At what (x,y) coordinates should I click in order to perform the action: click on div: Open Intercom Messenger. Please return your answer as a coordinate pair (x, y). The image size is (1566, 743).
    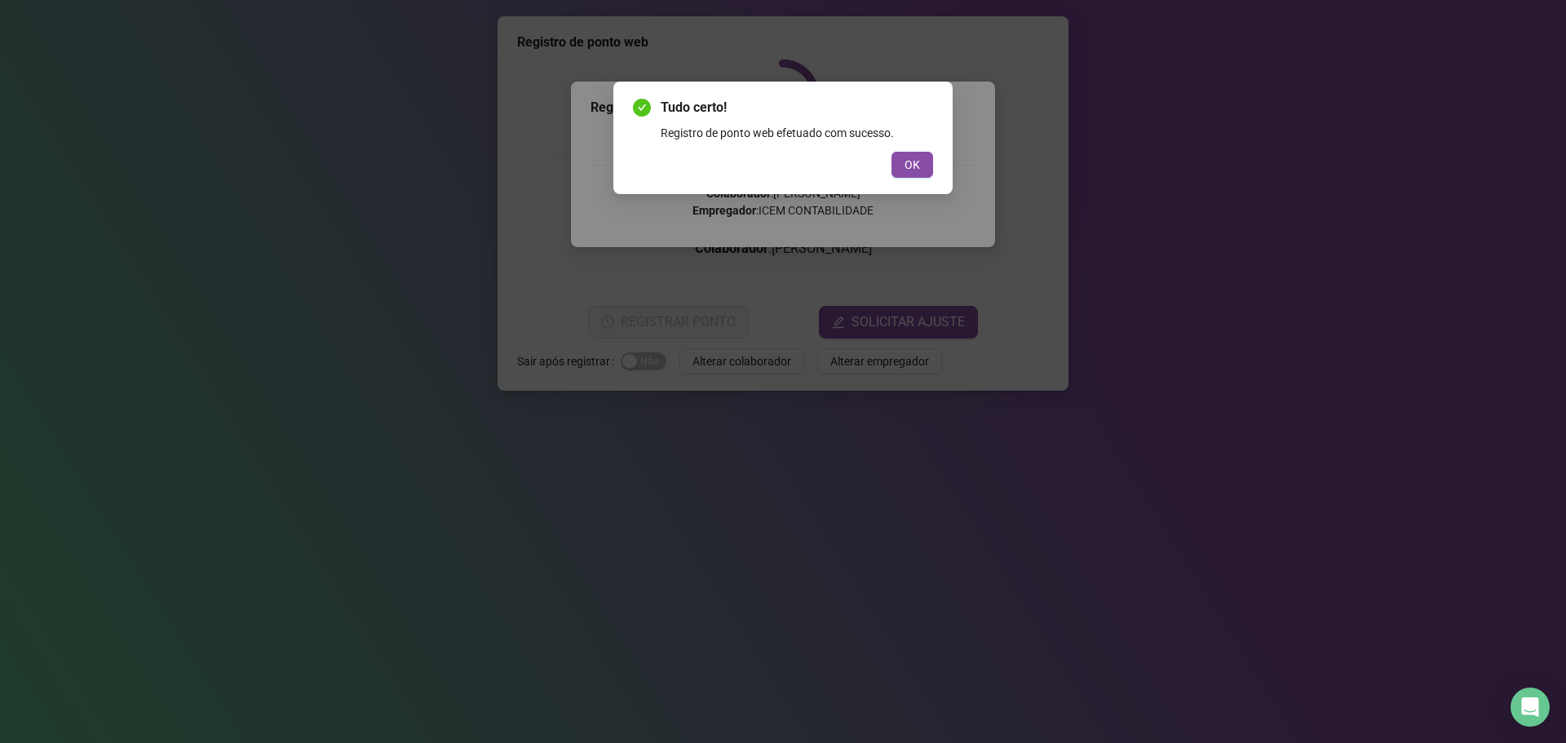
    Looking at the image, I should click on (1530, 707).